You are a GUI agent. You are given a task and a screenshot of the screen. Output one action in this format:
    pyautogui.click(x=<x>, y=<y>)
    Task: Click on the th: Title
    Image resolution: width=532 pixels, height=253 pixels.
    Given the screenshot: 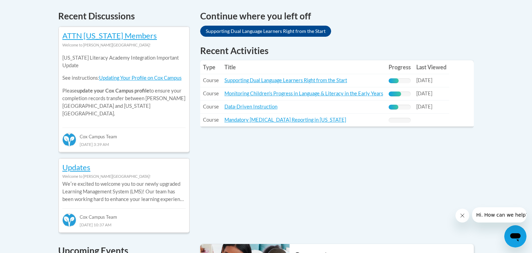 What is the action you would take?
    pyautogui.click(x=303, y=67)
    